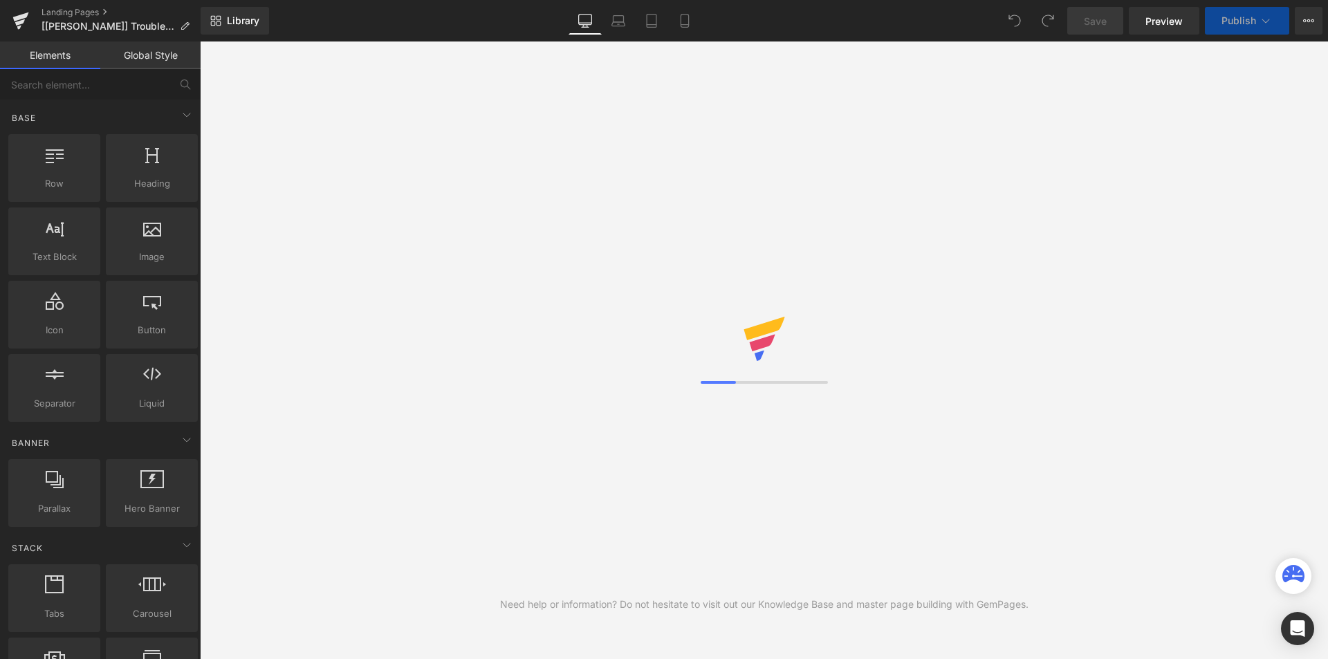 The height and width of the screenshot is (659, 1328). I want to click on span: Stack, so click(27, 548).